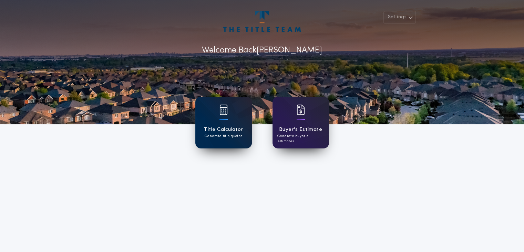 The image size is (524, 252). I want to click on a: card iconBuyer's EstimateGenerate buyer's estimates, so click(301, 122).